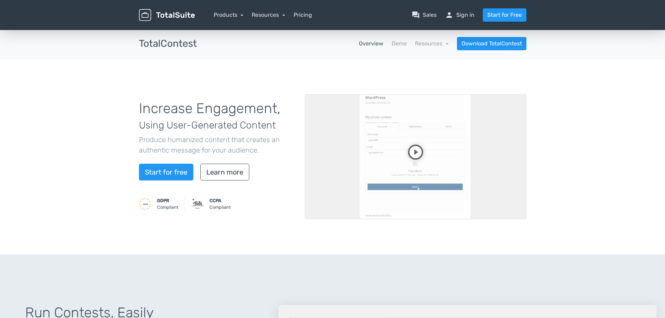 Image resolution: width=665 pixels, height=318 pixels. What do you see at coordinates (217, 116) in the screenshot?
I see `h1: Increase Engagement,` at bounding box center [217, 116].